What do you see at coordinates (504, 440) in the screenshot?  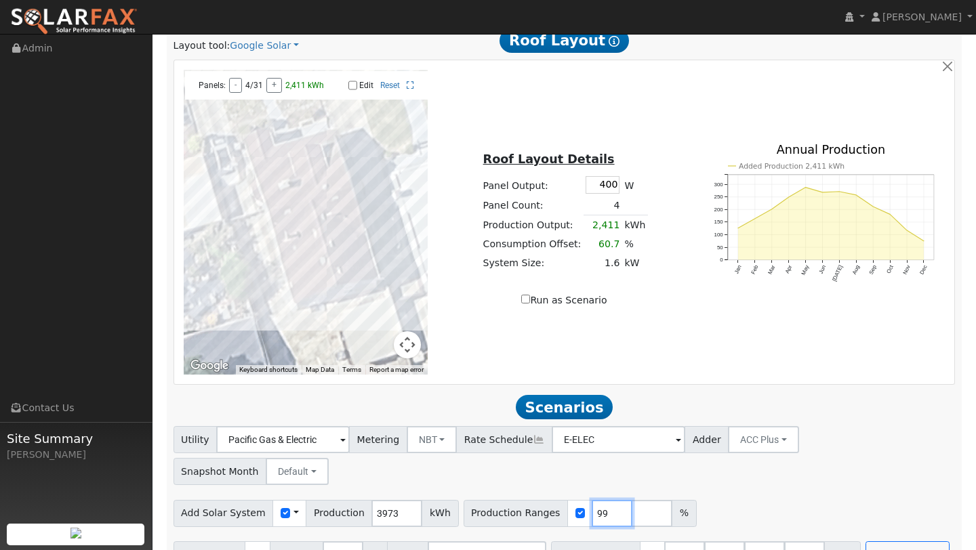 I see `span: Rate Schedule` at bounding box center [504, 440].